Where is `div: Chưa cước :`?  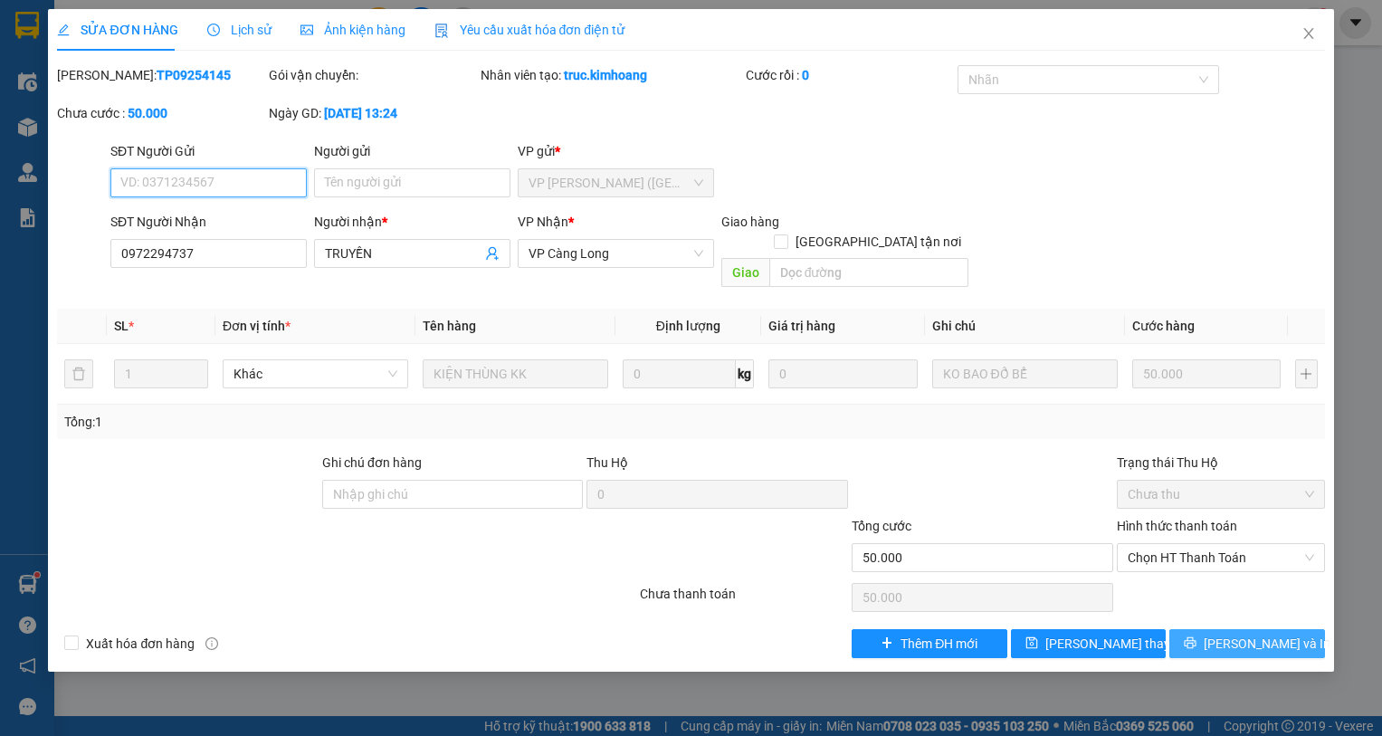
div: Chưa cước : is located at coordinates (161, 113).